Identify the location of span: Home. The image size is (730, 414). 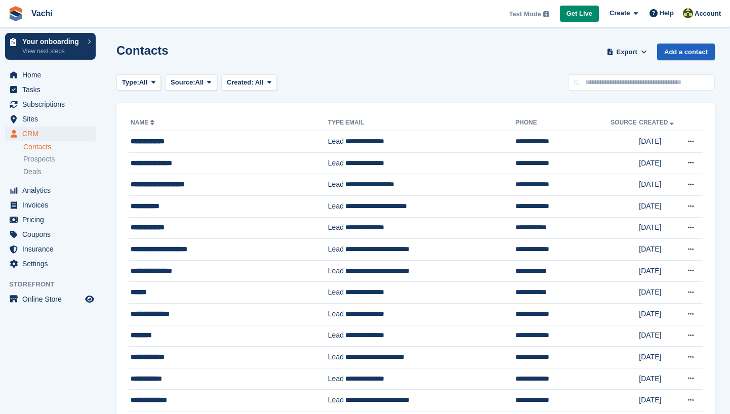
(53, 75).